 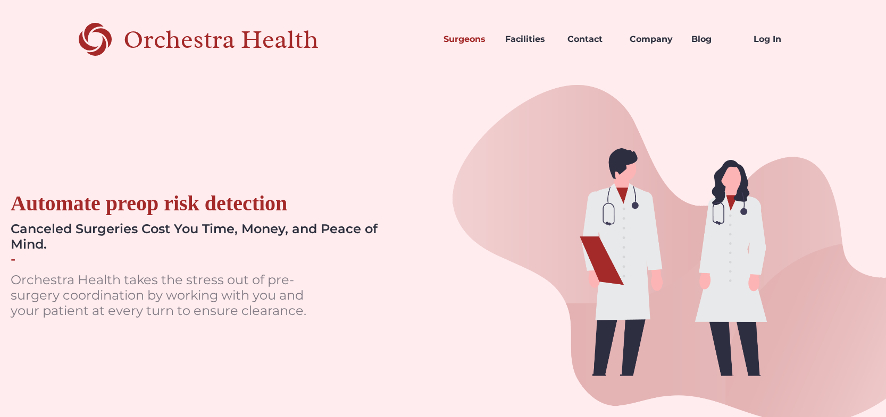 I want to click on p: Orchestra Health takes the stress out of pre-surgery coordination by working with you and your pa..., so click(x=170, y=296).